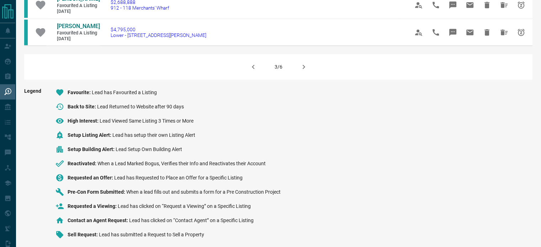 The width and height of the screenshot is (541, 247). I want to click on span: Snooze, so click(521, 32).